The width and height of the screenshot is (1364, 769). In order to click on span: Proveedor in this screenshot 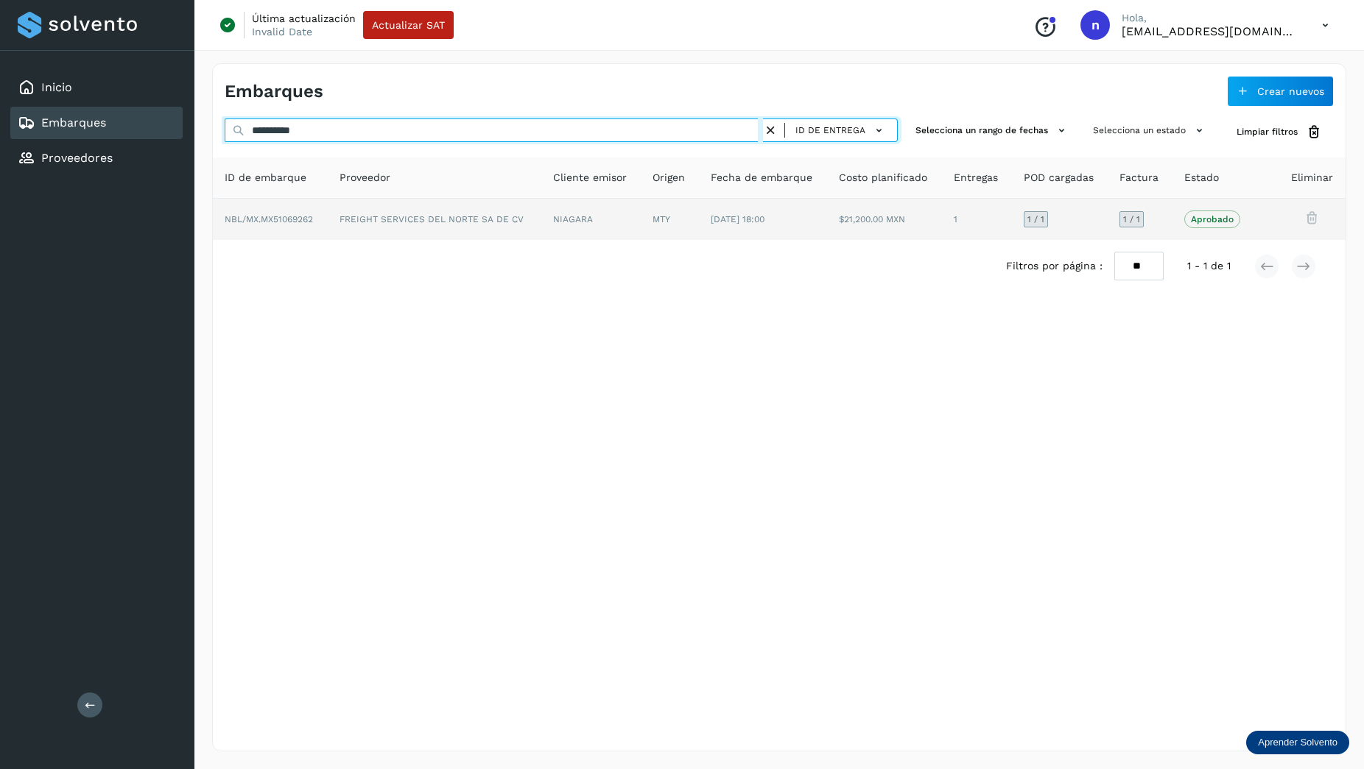, I will do `click(364, 177)`.